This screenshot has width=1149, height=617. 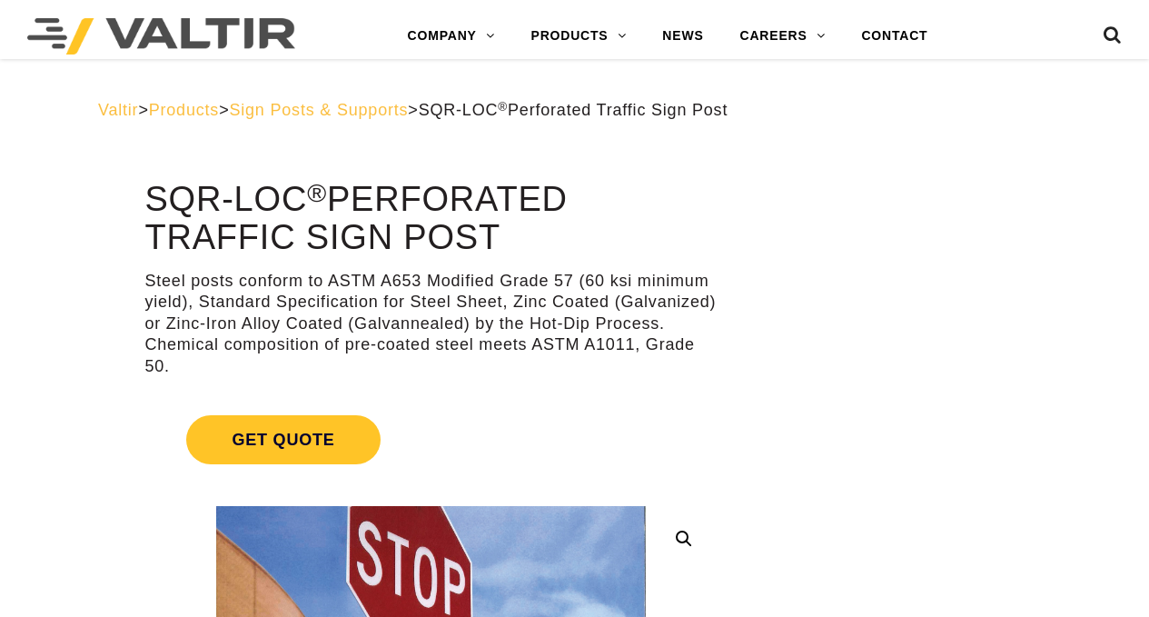 What do you see at coordinates (318, 110) in the screenshot?
I see `a: Sign Posts & Supports` at bounding box center [318, 110].